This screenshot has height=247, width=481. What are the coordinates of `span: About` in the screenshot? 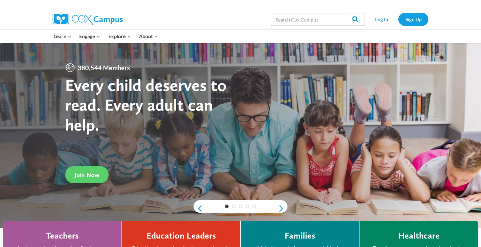 It's located at (148, 36).